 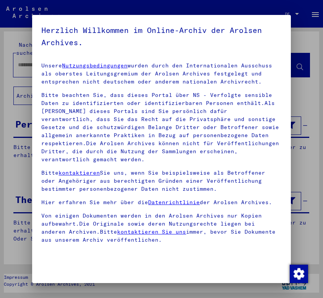 What do you see at coordinates (161, 127) in the screenshot?
I see `p: Bitte beachten Sie, dass dieses Portal über NS - Verfolgte sensible Daten zu identifizierten oder...` at bounding box center [161, 127].